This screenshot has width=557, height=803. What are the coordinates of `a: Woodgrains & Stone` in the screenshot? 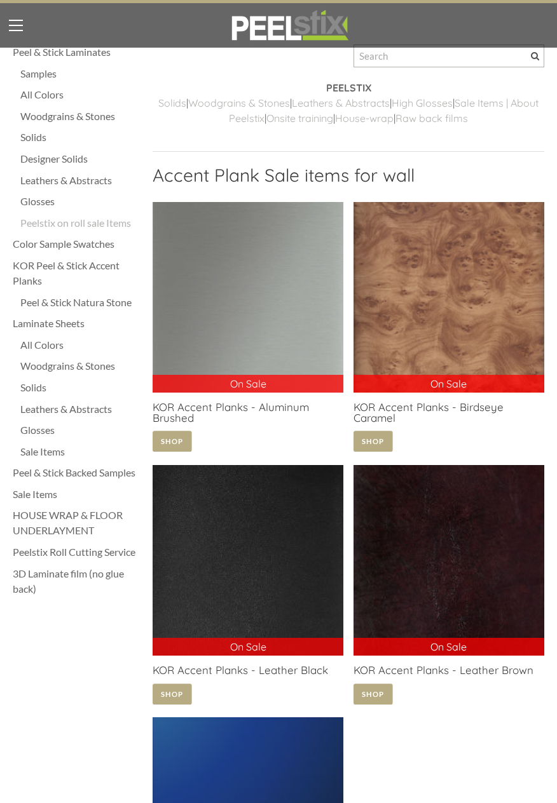 It's located at (236, 103).